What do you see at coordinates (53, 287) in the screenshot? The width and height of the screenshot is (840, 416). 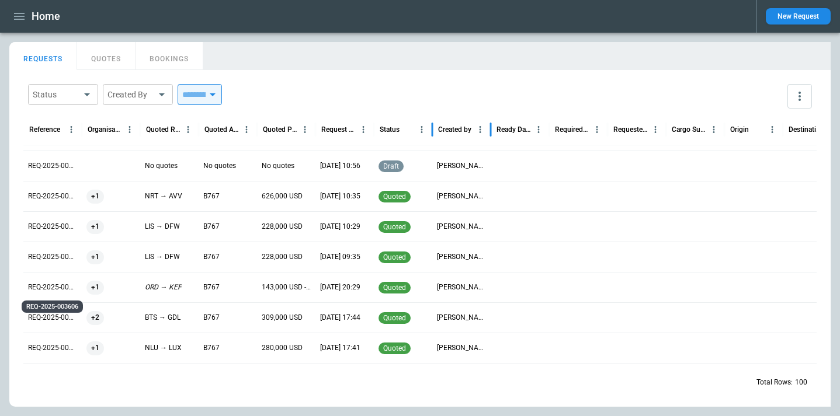 I see `p: REQ-2025-003606` at bounding box center [53, 287].